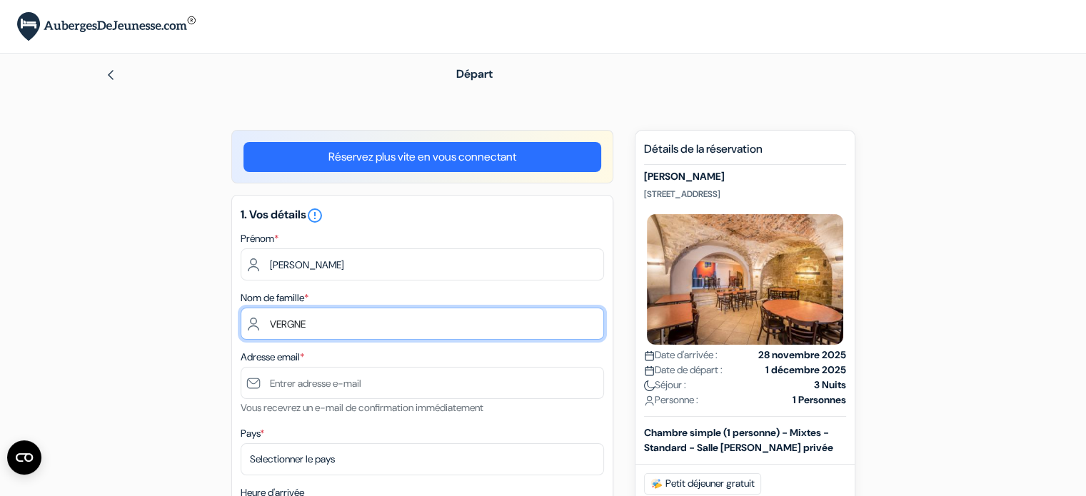 Image resolution: width=1086 pixels, height=496 pixels. Describe the element at coordinates (649, 386) in the screenshot. I see `img: moon.svg` at that location.